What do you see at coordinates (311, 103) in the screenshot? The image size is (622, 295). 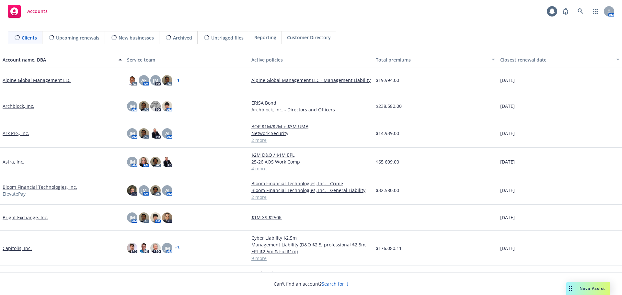 I see `a: ERISA Bond` at bounding box center [311, 103].